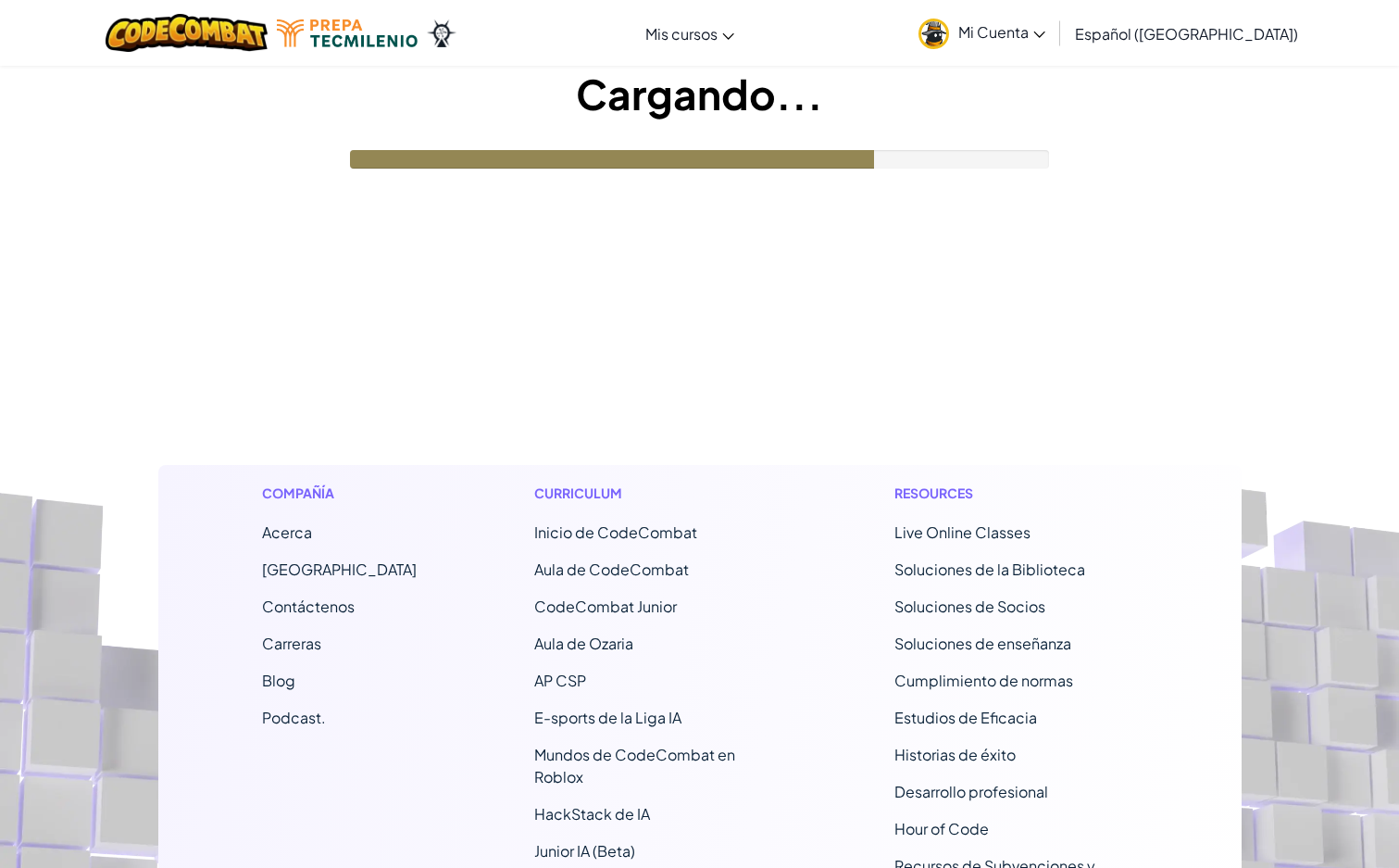 This screenshot has width=1399, height=868. Describe the element at coordinates (634, 765) in the screenshot. I see `a: Mundos de CodeCombat en Roblox` at that location.